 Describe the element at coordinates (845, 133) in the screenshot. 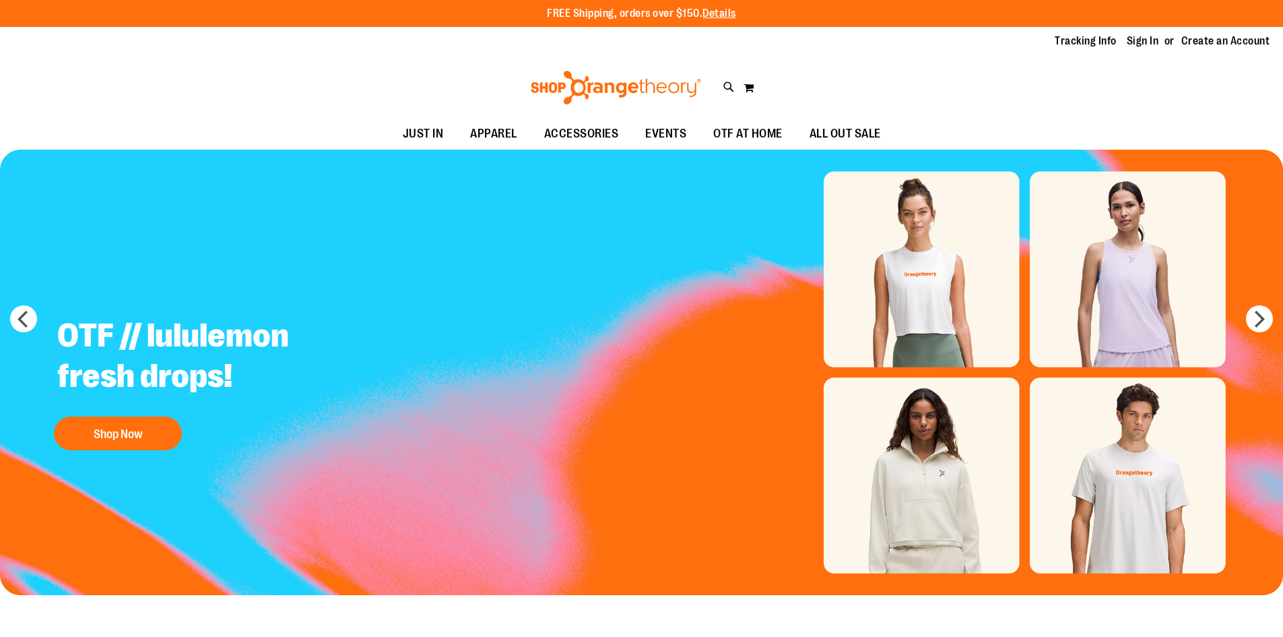

I see `span: ALL OUT SALE` at that location.